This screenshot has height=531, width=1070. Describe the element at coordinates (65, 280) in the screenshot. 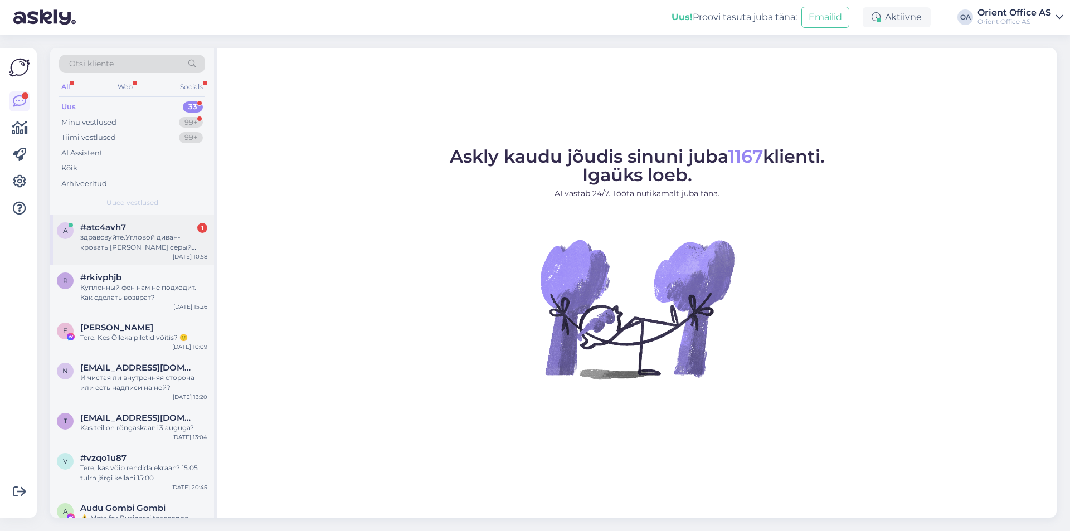

I see `span: r` at that location.